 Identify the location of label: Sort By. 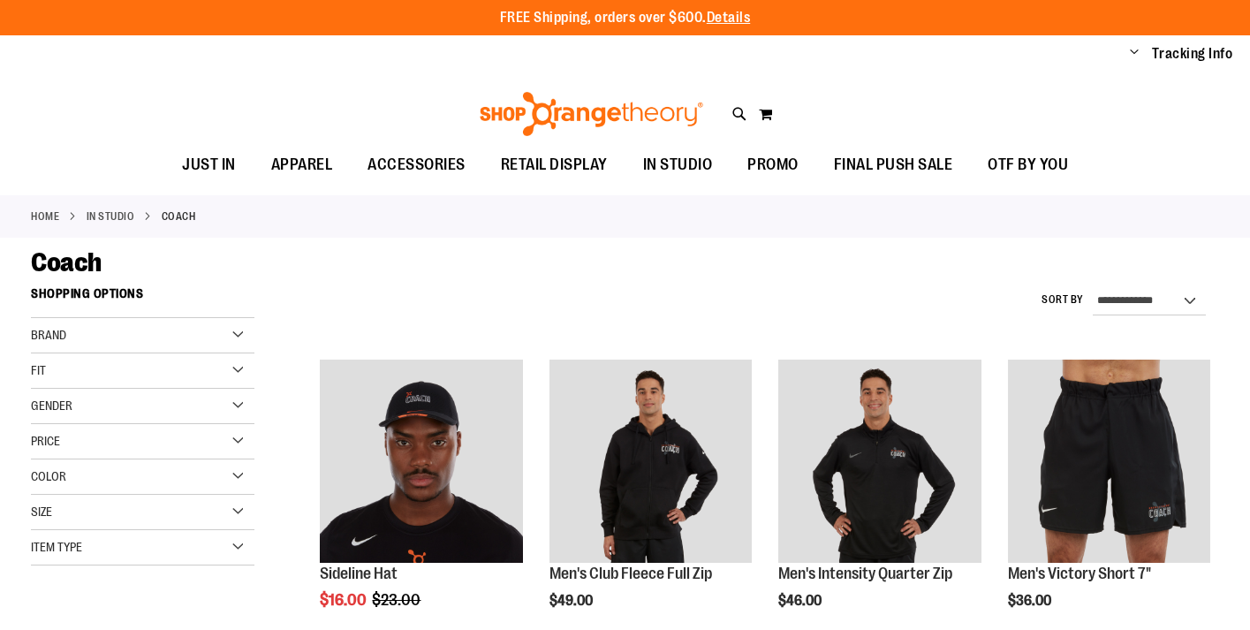
(1063, 299).